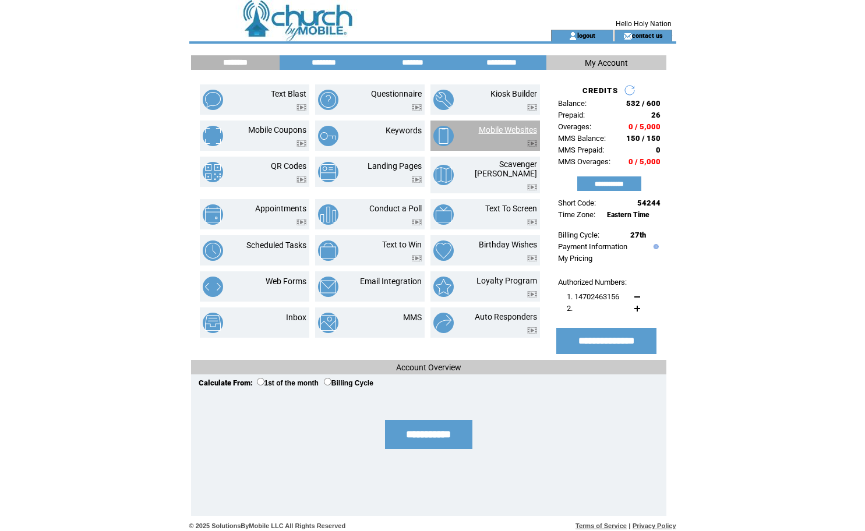 Image resolution: width=865 pixels, height=531 pixels. What do you see at coordinates (644, 24) in the screenshot?
I see `span: Hello Holy Nation` at bounding box center [644, 24].